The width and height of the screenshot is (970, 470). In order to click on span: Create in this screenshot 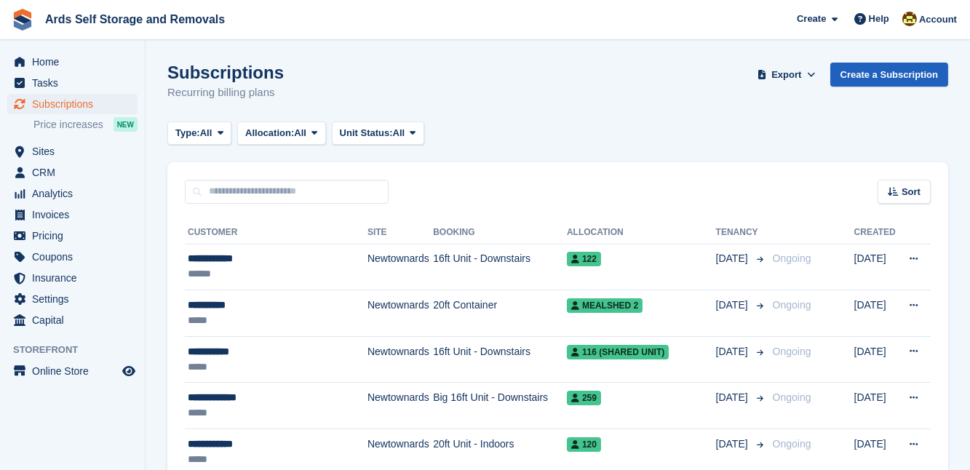, I will do `click(811, 19)`.